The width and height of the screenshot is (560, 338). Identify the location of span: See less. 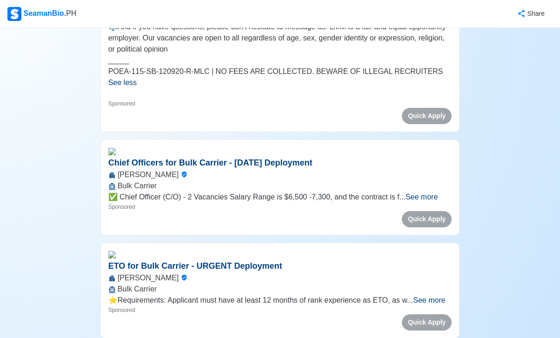
(122, 82).